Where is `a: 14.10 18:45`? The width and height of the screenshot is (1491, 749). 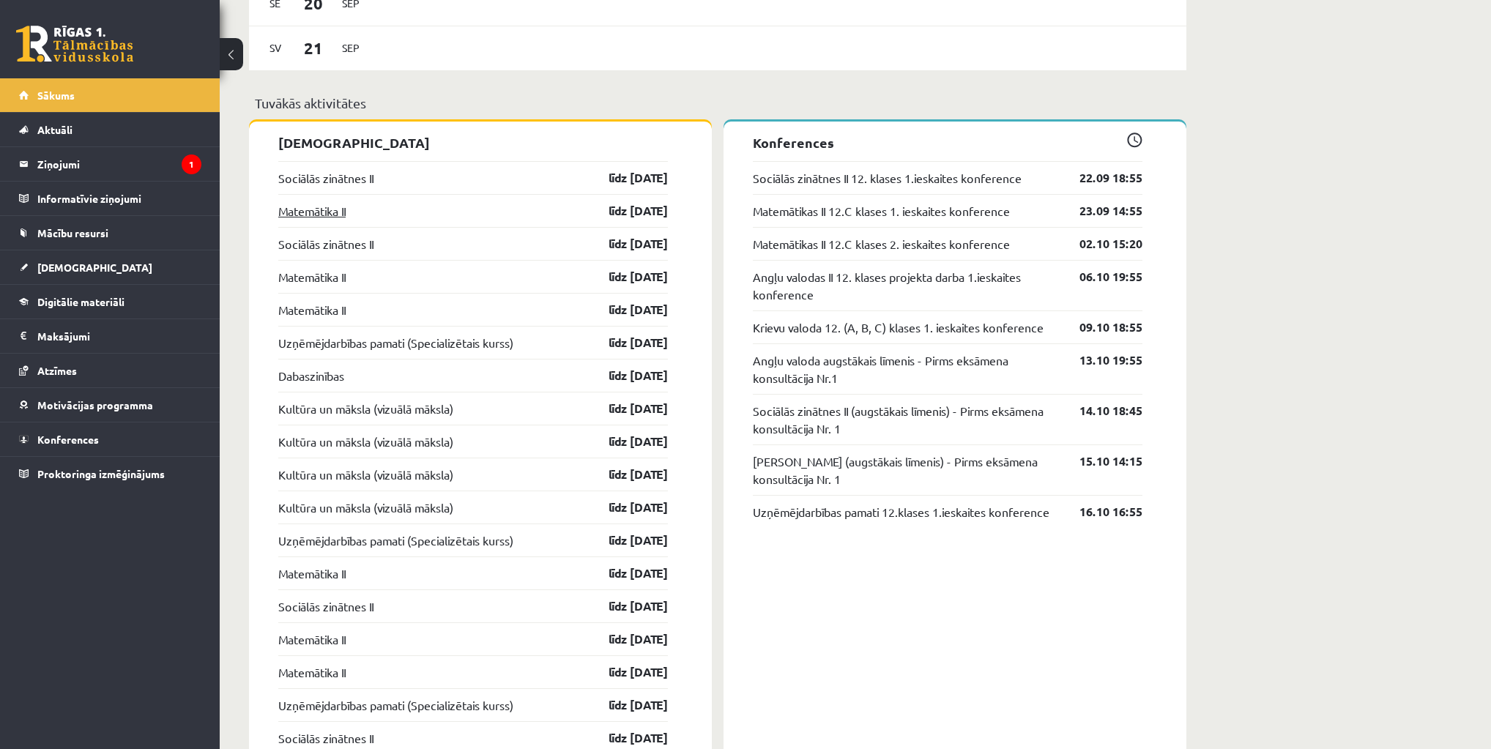 a: 14.10 18:45 is located at coordinates (1100, 411).